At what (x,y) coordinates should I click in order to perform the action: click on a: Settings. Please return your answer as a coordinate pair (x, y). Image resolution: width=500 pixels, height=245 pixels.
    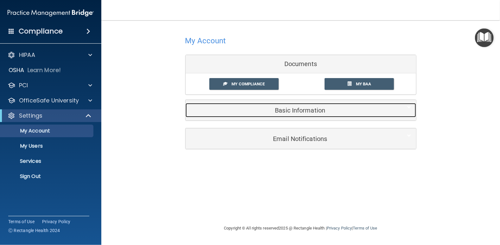
    Looking at the image, I should click on (50, 116).